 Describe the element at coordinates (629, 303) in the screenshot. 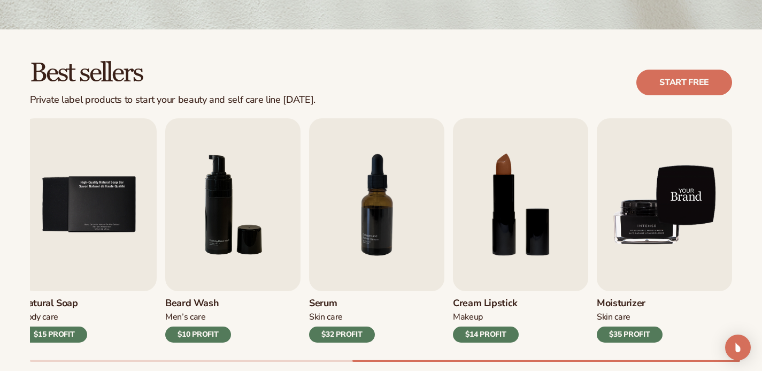

I see `h3: Moisturizer` at that location.